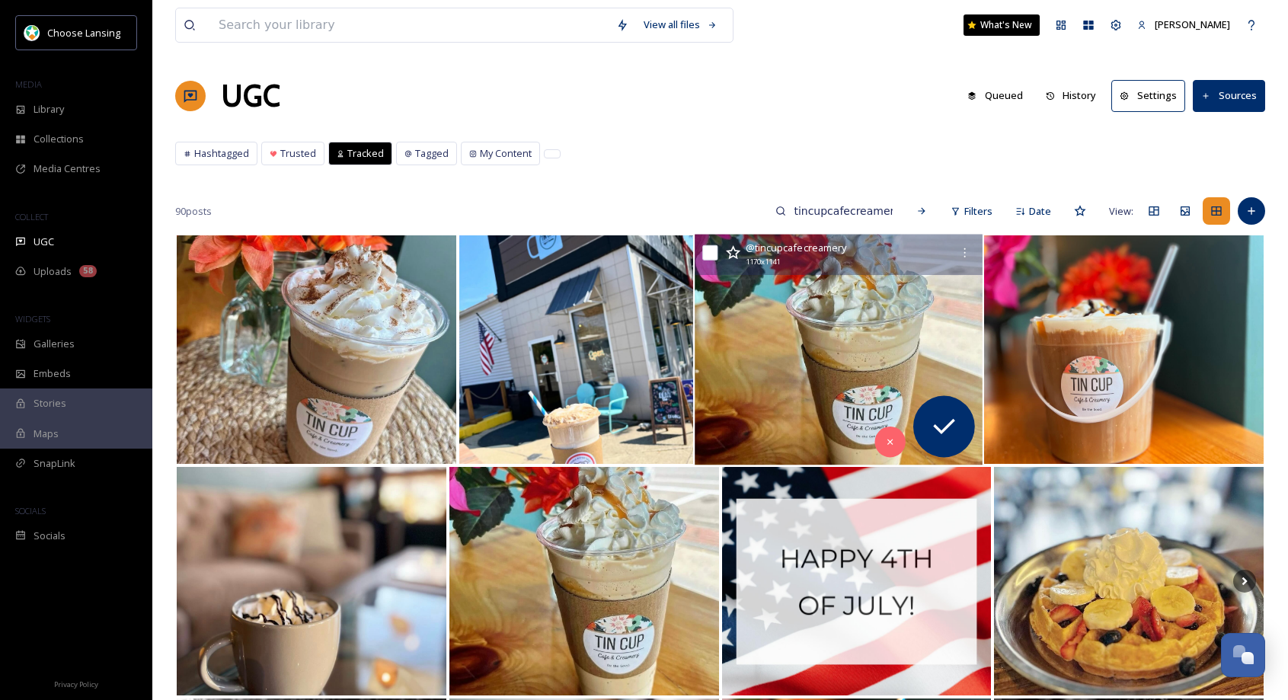 The width and height of the screenshot is (1288, 700). Describe the element at coordinates (978, 211) in the screenshot. I see `span: Filters` at that location.